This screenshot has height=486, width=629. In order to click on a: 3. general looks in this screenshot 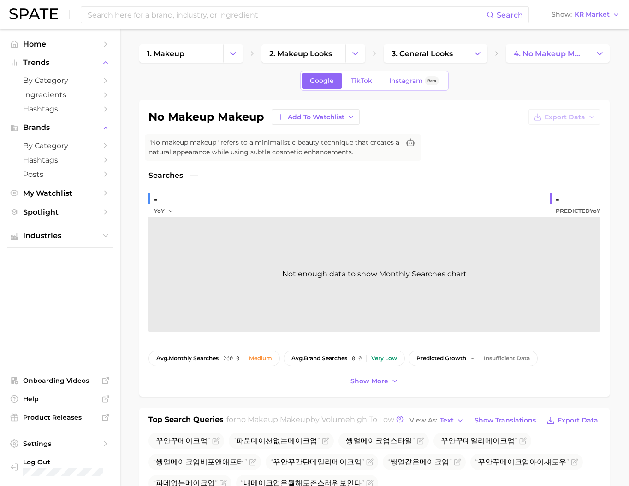, I will do `click(425, 53)`.